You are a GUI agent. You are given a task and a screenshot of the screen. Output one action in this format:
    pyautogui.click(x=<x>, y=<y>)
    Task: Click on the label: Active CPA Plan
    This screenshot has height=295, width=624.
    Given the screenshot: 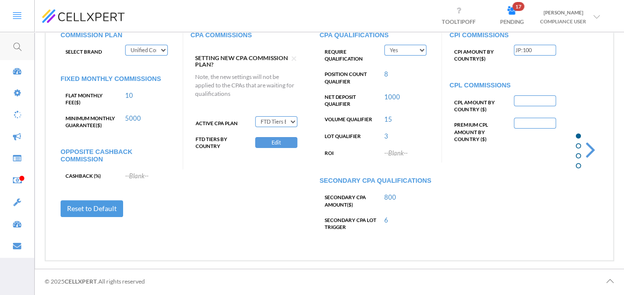 What is the action you would take?
    pyautogui.click(x=219, y=121)
    